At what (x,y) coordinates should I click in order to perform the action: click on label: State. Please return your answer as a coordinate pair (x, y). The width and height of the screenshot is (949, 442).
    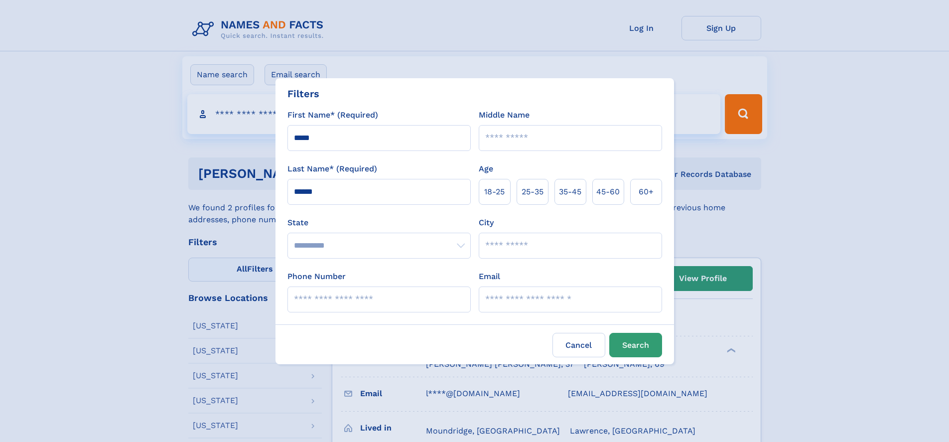
    Looking at the image, I should click on (379, 223).